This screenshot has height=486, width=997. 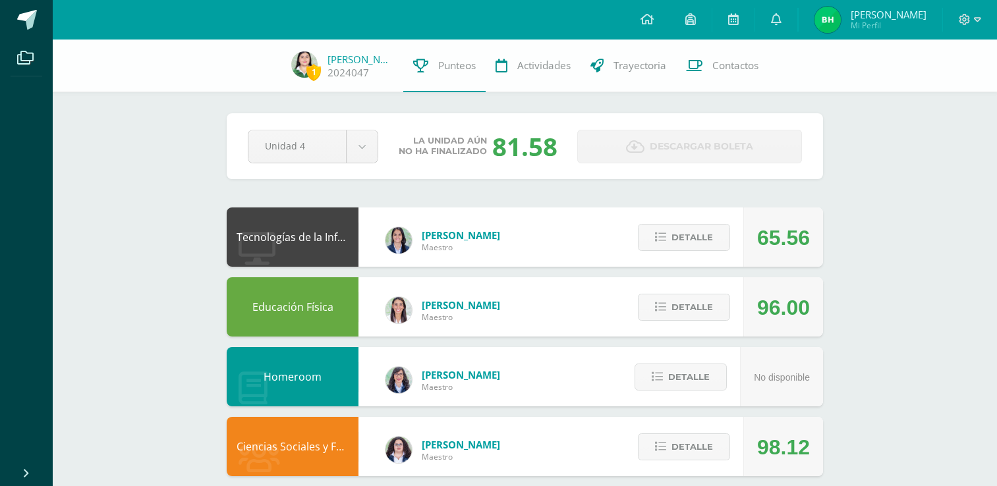 What do you see at coordinates (457, 65) in the screenshot?
I see `span: Punteos` at bounding box center [457, 65].